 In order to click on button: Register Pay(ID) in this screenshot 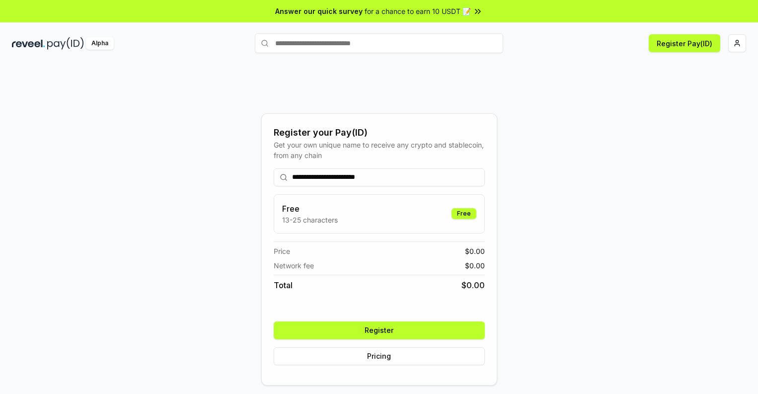, I will do `click(685, 43)`.